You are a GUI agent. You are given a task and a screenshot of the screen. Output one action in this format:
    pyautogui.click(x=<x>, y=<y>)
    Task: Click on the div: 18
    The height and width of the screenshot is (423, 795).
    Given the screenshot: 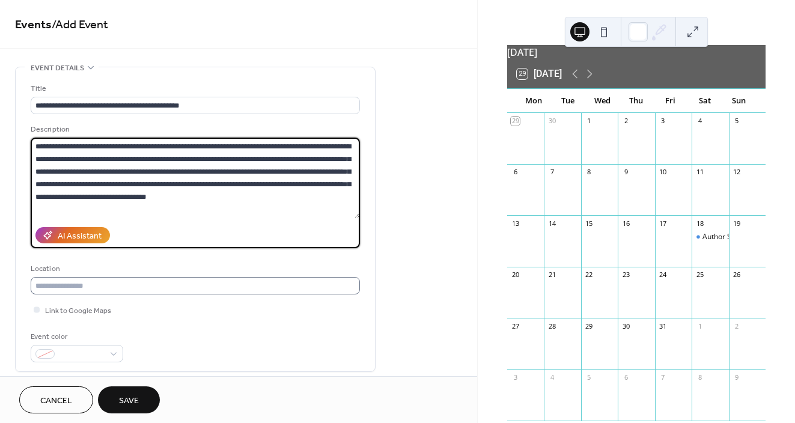 What is the action you would take?
    pyautogui.click(x=699, y=223)
    